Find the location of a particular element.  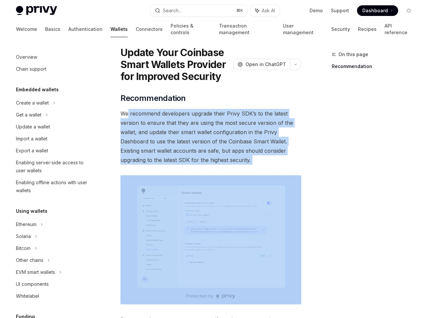

div: Create a wallet is located at coordinates (32, 103).